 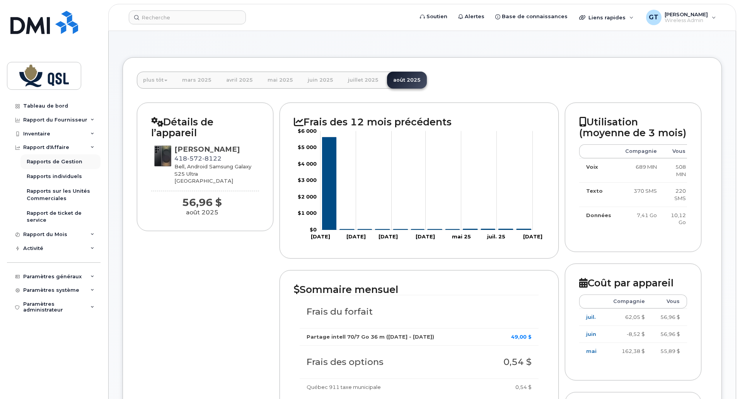 I want to click on strong: Données, so click(x=598, y=215).